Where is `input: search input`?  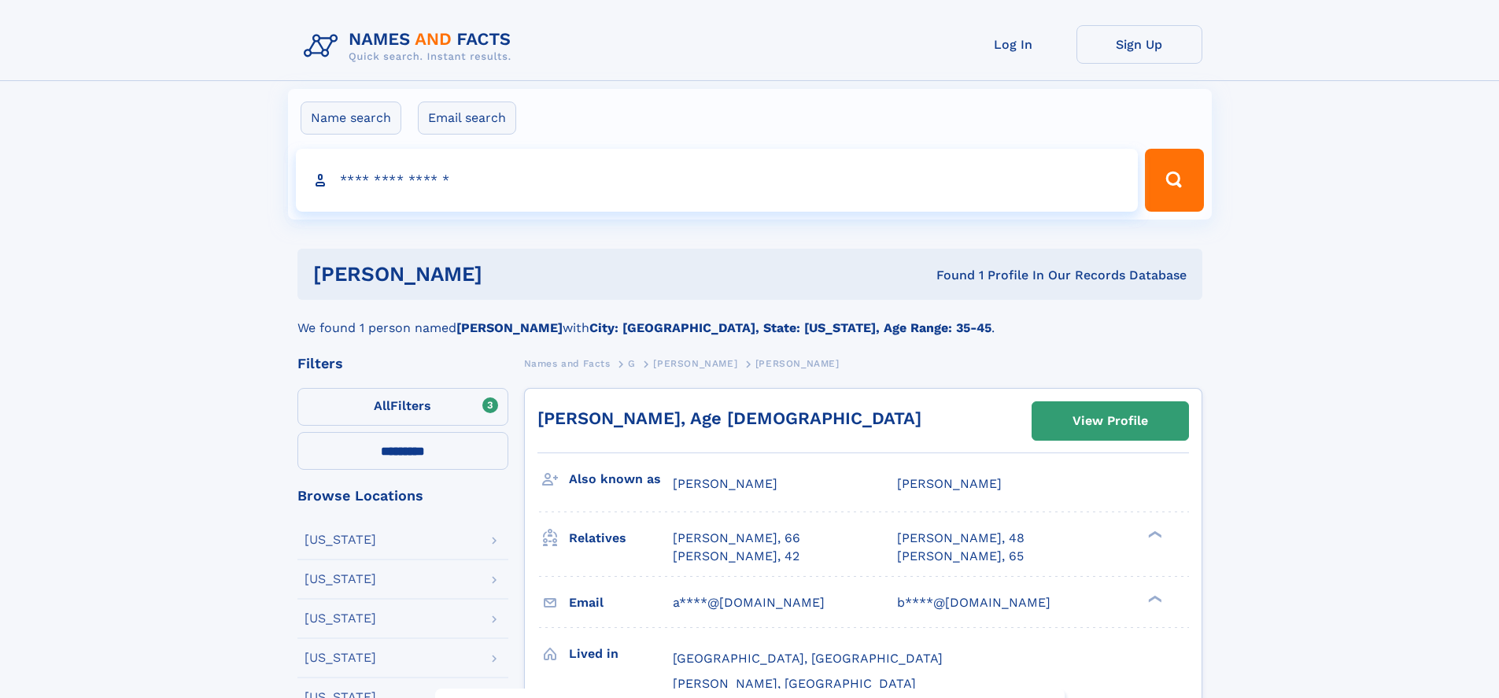
input: search input is located at coordinates (717, 180).